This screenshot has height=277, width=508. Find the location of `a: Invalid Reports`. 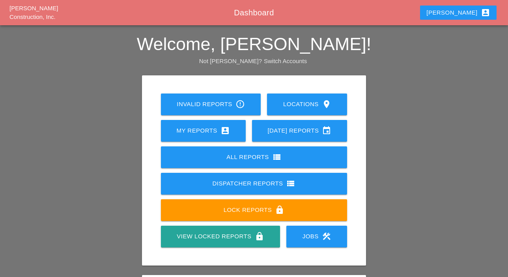

a: Invalid Reports is located at coordinates (211, 104).